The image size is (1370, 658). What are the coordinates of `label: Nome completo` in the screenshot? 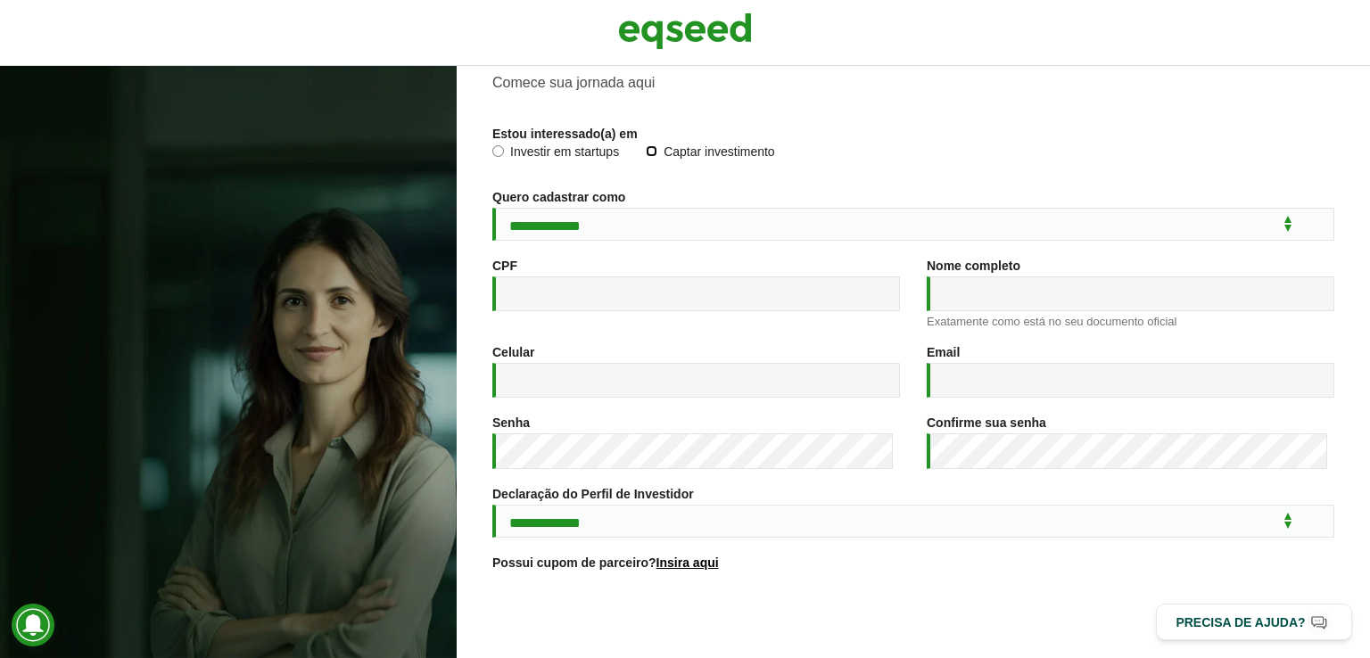 It's located at (973, 266).